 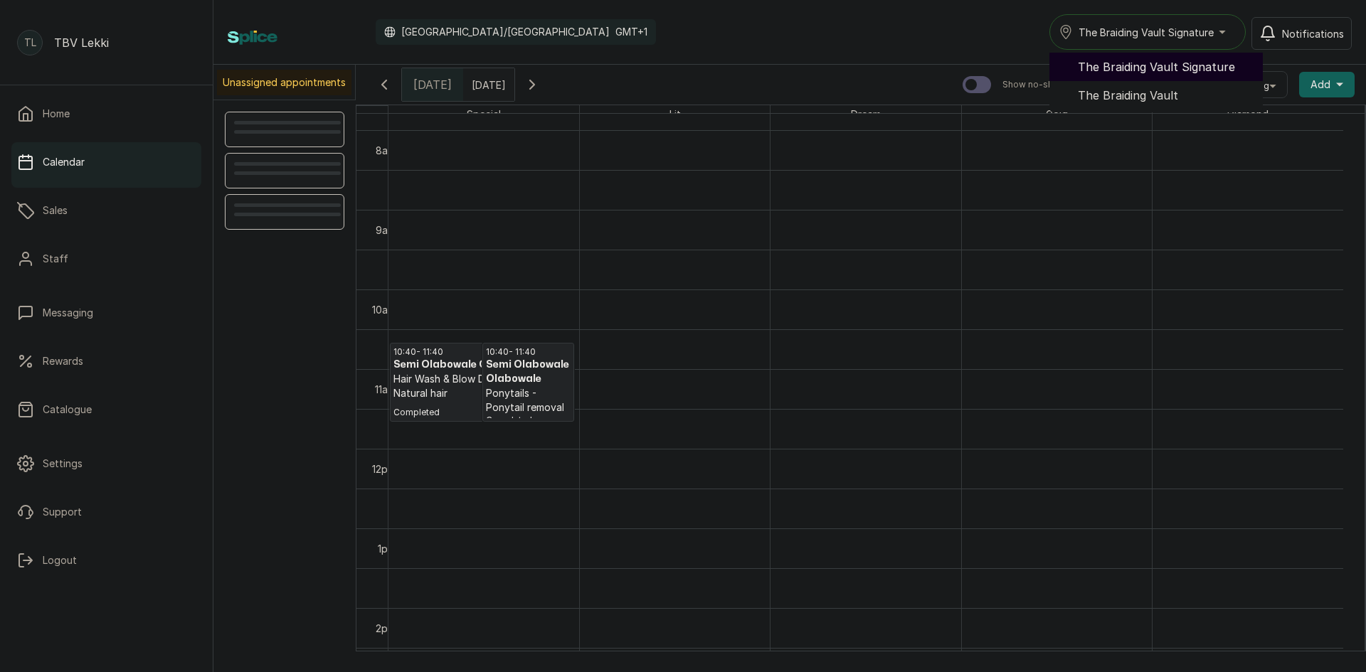 What do you see at coordinates (1148, 32) in the screenshot?
I see `button: The Braiding Vault Signature` at bounding box center [1148, 32].